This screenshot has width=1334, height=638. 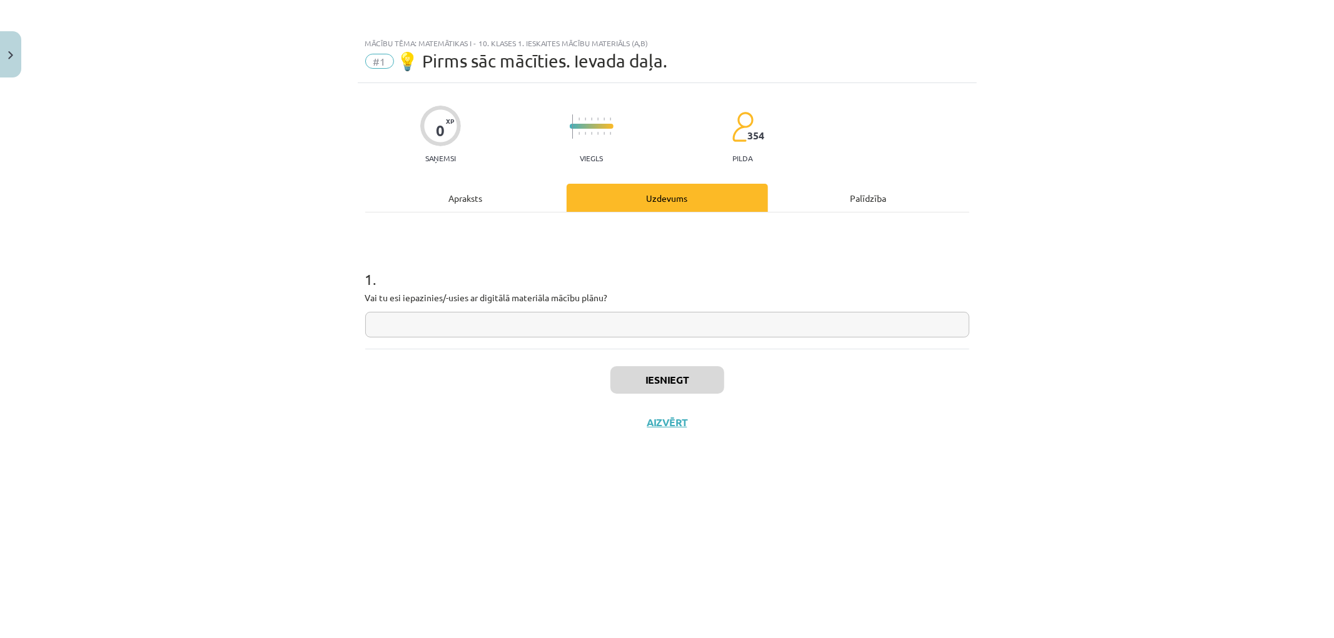 What do you see at coordinates (573, 126) in the screenshot?
I see `img: icon-long-line-d9ea69661e0d244f92f715978eff75569469978d946b2353a9bb055b3ed8787d.svg` at bounding box center [573, 126].